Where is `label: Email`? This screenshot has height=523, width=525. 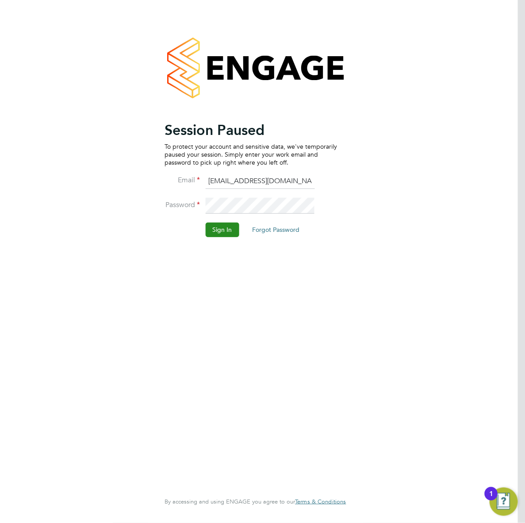 label: Email is located at coordinates (182, 180).